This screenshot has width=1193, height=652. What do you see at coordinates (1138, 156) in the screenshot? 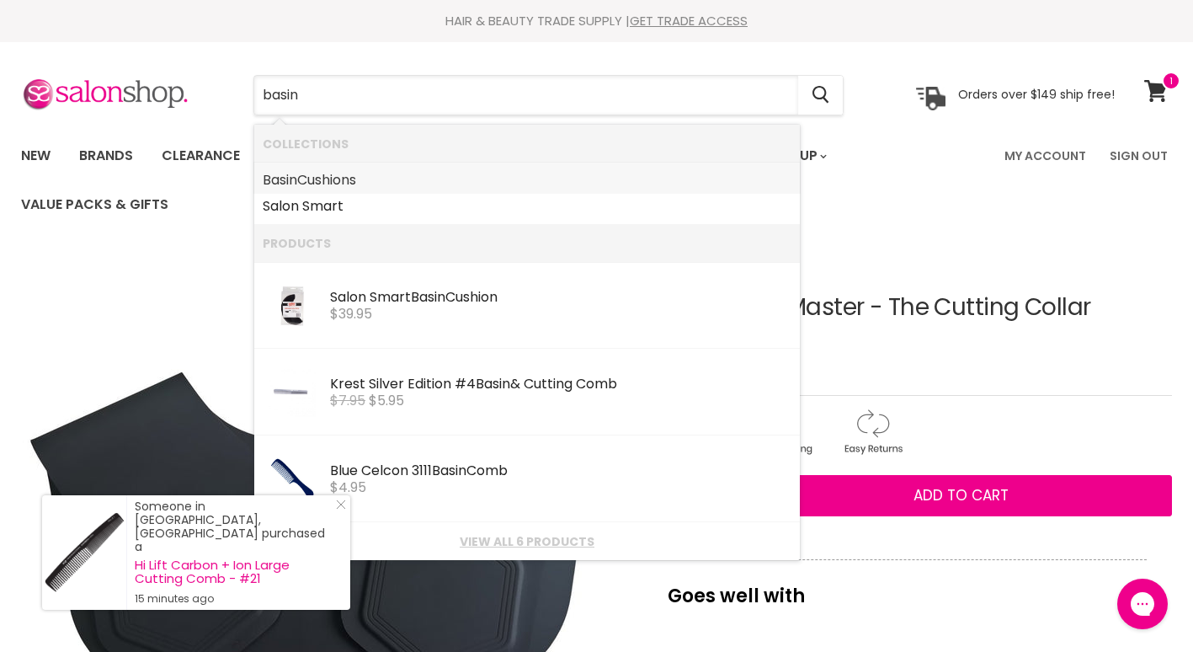
I see `a: Sign Out` at bounding box center [1138, 156].